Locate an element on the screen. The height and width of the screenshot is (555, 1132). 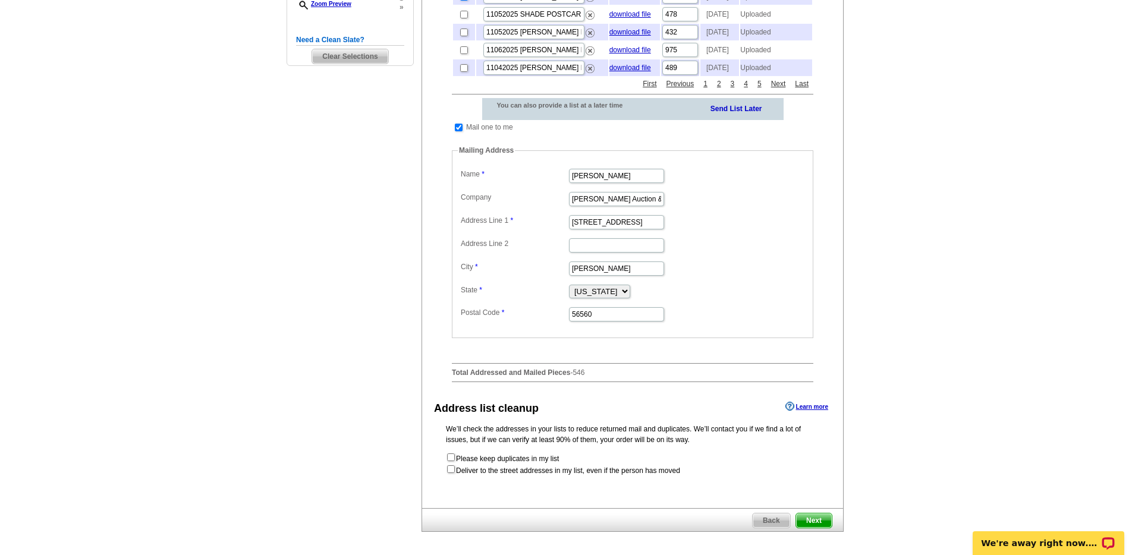
h5: Need a Clean Slate? is located at coordinates (350, 40).